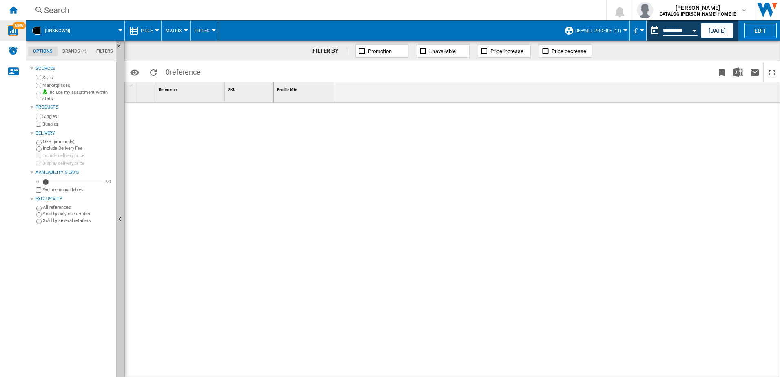 This screenshot has height=377, width=780. What do you see at coordinates (39, 208) in the screenshot?
I see `input: All references` at bounding box center [39, 208].